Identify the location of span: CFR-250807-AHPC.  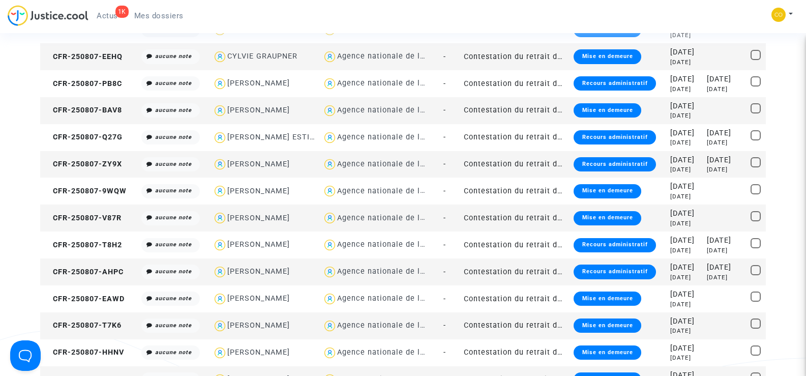
(83, 272).